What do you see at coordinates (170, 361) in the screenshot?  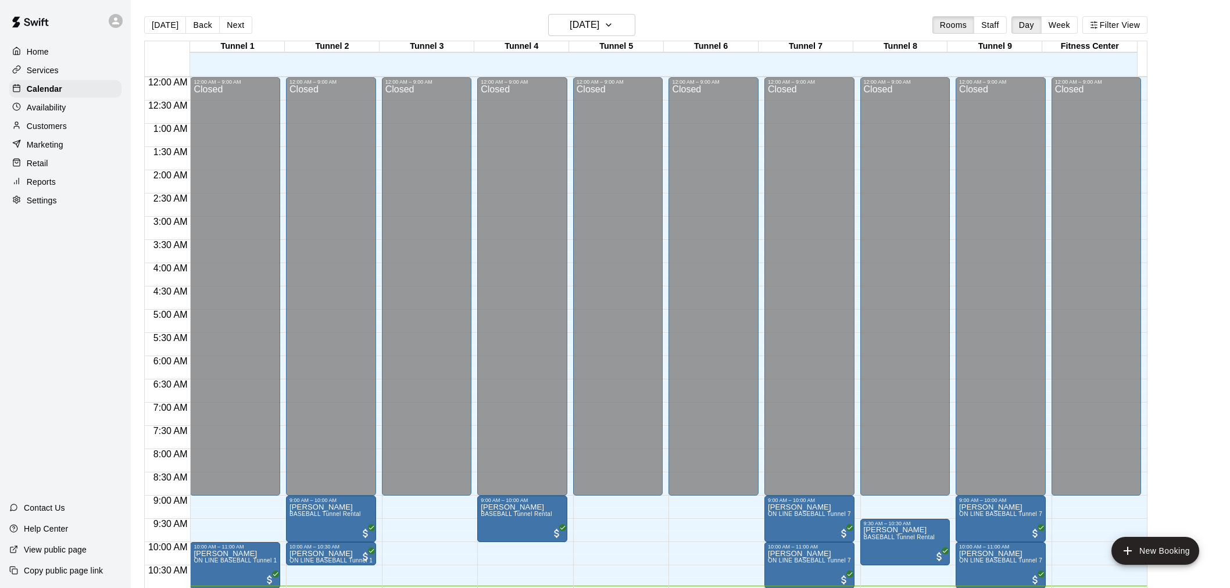 I see `span: 6:00 AM` at bounding box center [170, 361].